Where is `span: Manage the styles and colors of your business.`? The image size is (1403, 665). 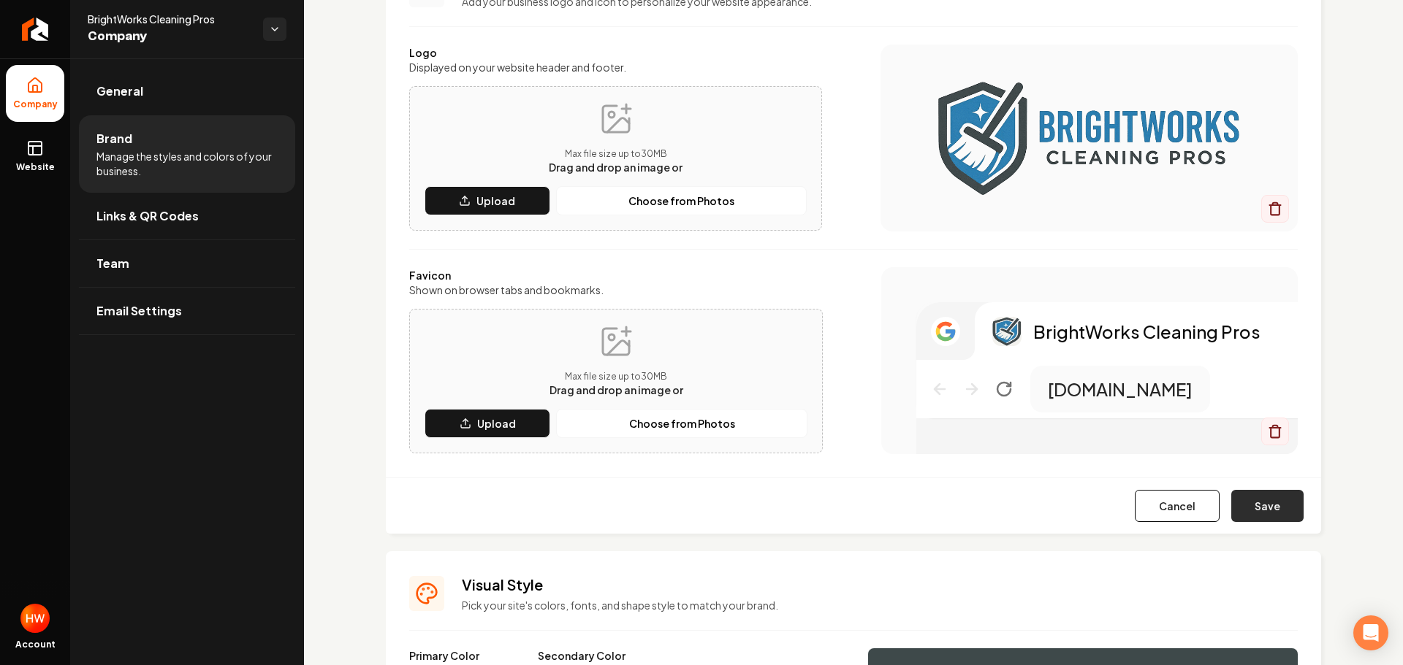
span: Manage the styles and colors of your business. is located at coordinates (187, 164).